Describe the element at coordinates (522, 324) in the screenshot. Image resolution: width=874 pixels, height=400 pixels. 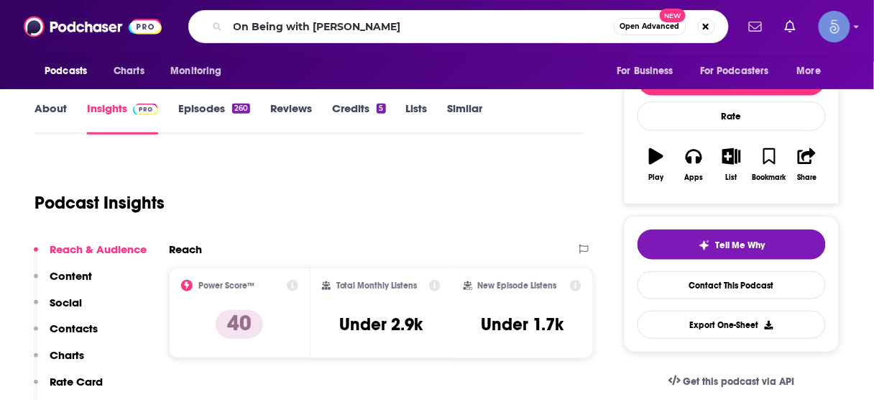
I see `h3: Under 1.7k` at that location.